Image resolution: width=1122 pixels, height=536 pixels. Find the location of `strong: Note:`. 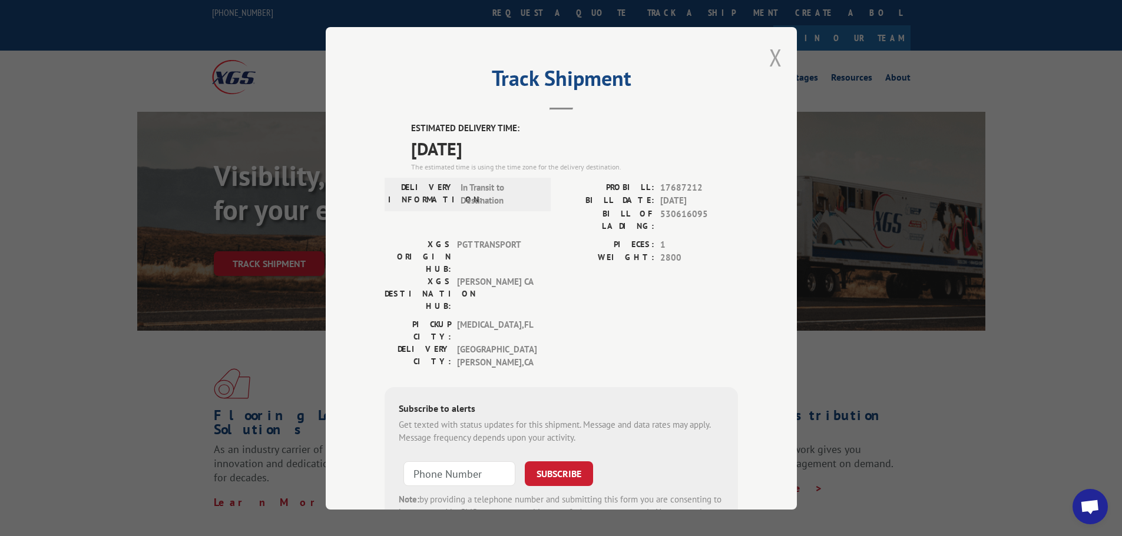

strong: Note: is located at coordinates (409, 499).